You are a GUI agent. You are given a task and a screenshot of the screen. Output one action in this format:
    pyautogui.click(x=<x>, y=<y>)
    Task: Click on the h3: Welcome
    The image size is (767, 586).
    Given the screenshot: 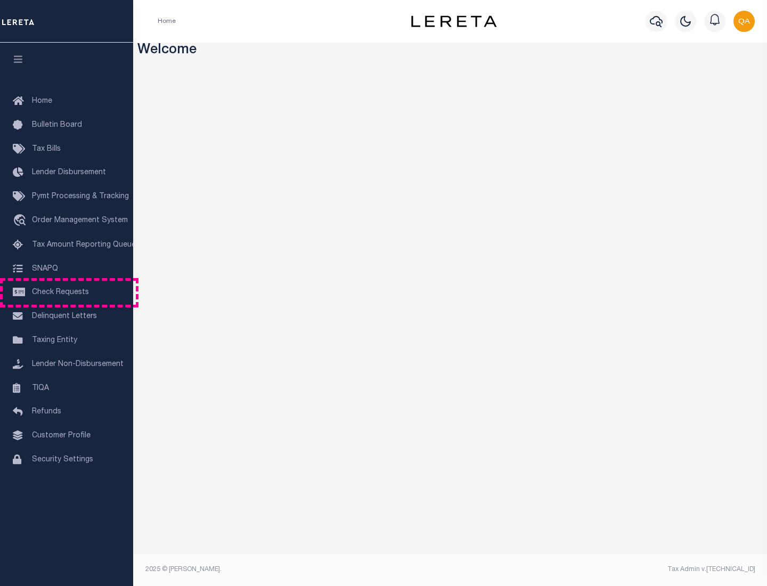 What is the action you would take?
    pyautogui.click(x=450, y=51)
    